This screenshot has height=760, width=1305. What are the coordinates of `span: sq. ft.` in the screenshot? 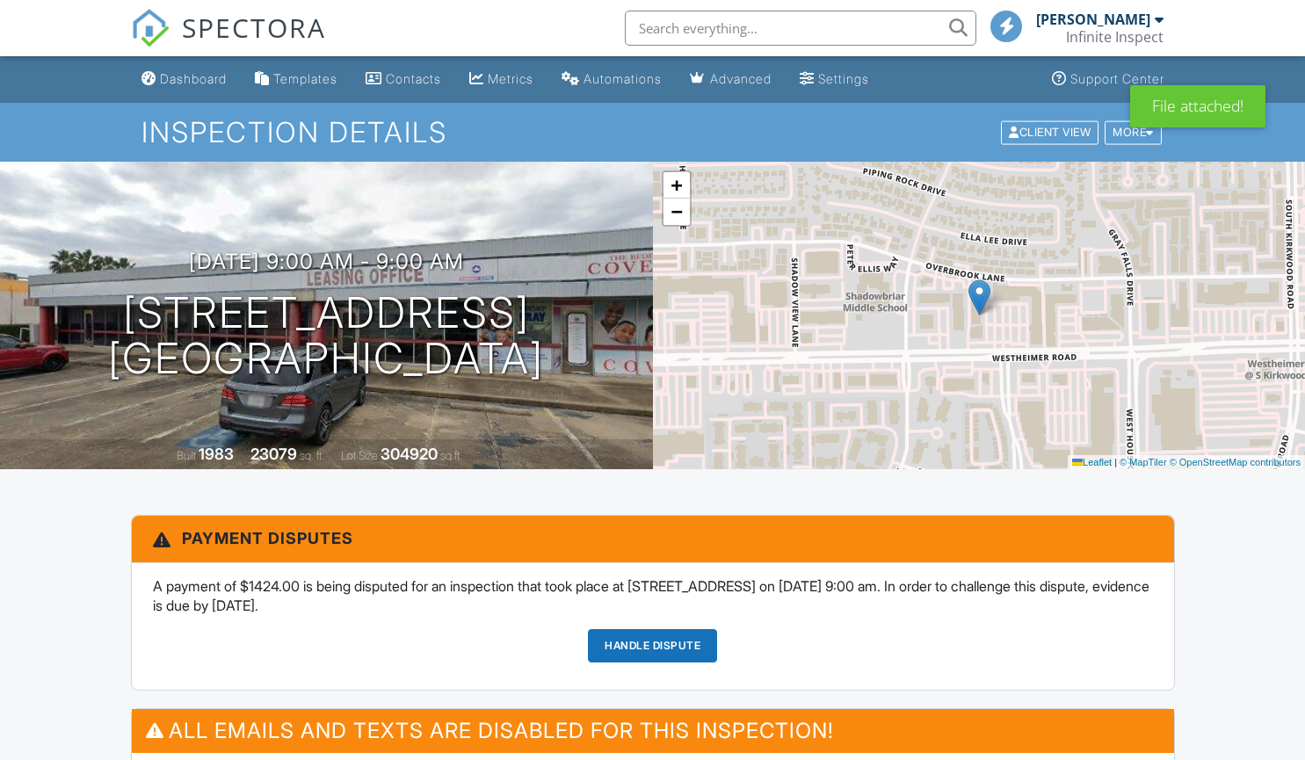 It's located at (312, 455).